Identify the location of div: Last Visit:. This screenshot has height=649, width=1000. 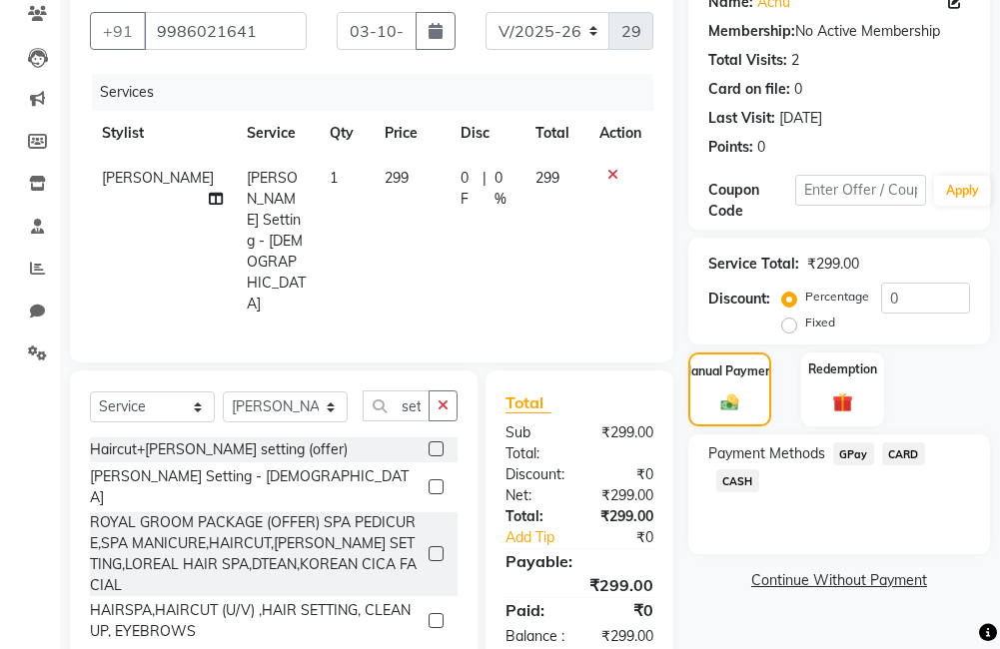
(741, 118).